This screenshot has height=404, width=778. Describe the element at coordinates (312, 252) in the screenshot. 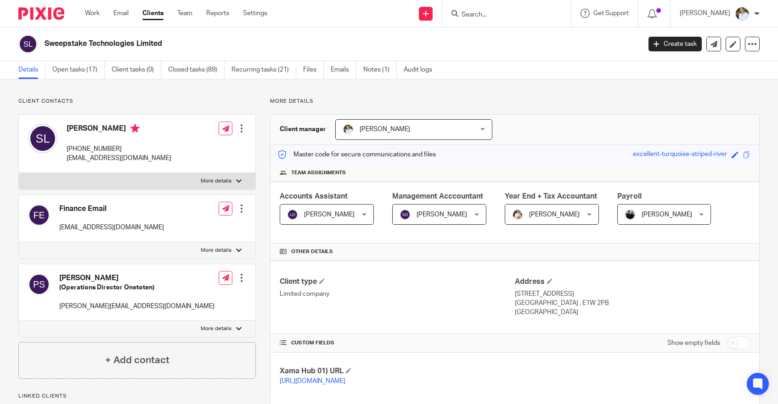

I see `span: Other details` at that location.